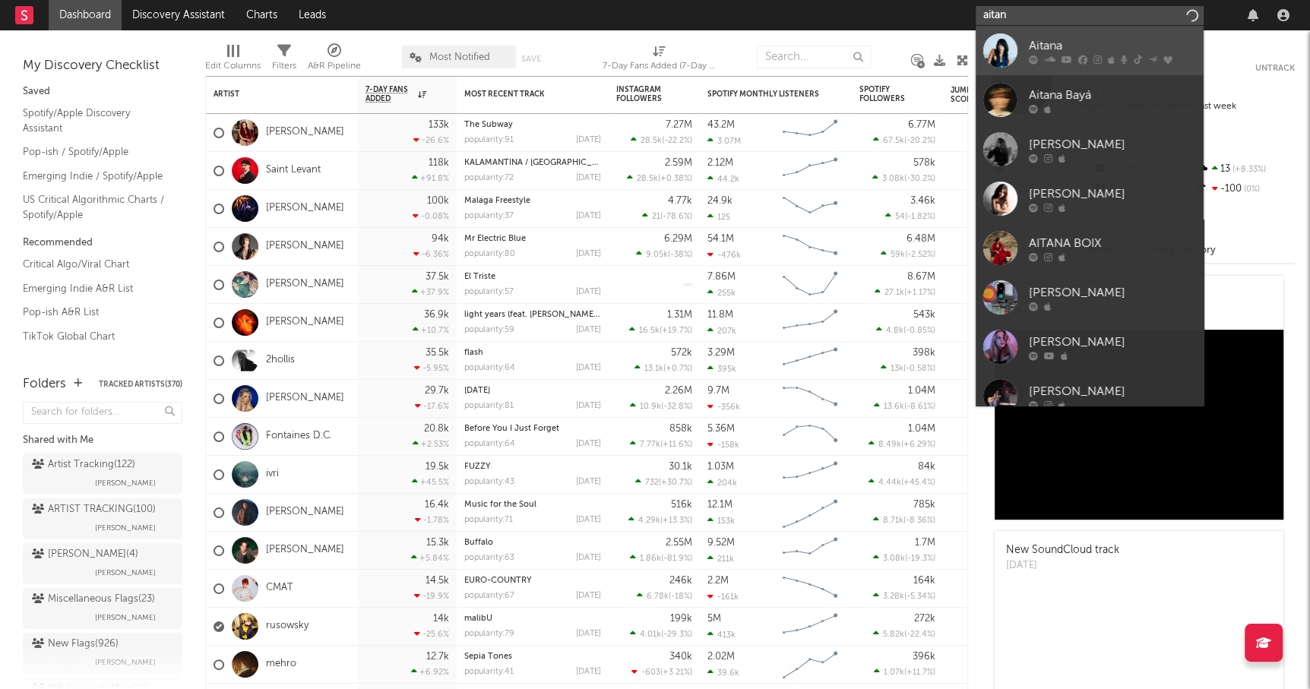  Describe the element at coordinates (299, 436) in the screenshot. I see `a: Fontaines D.C.` at that location.